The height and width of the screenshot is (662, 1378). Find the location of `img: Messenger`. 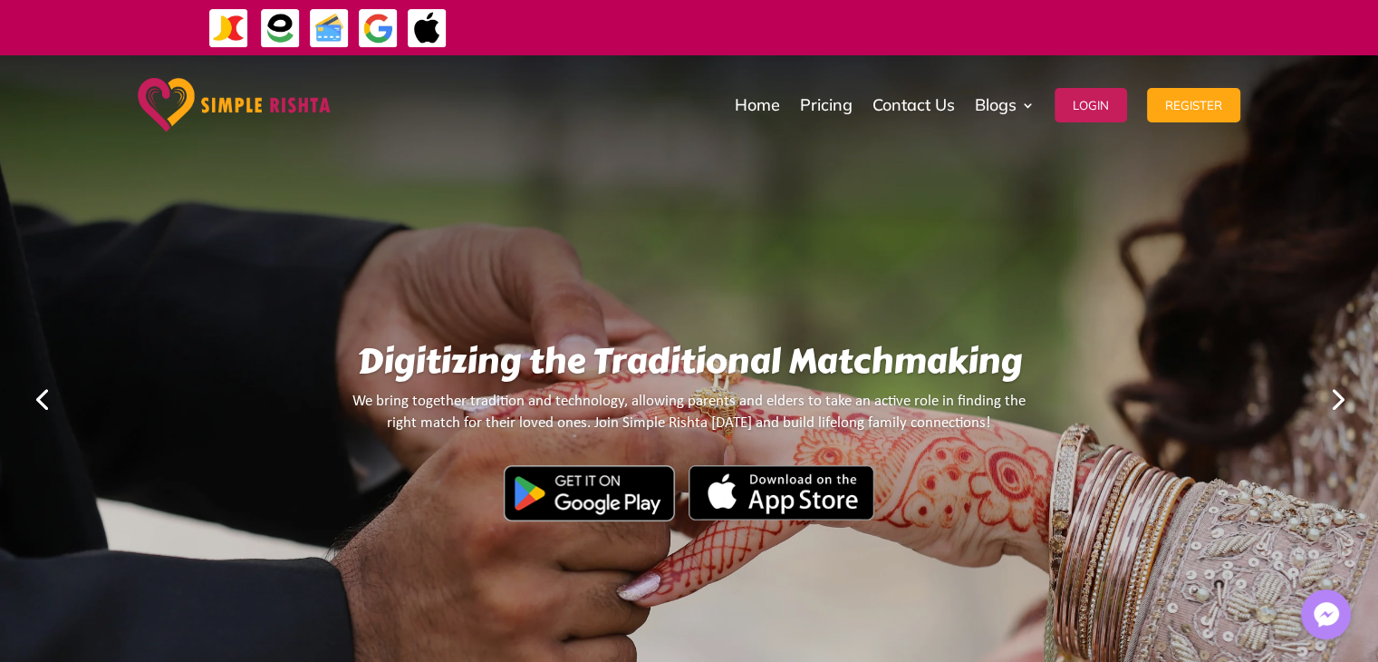

img: Messenger is located at coordinates (1327, 614).